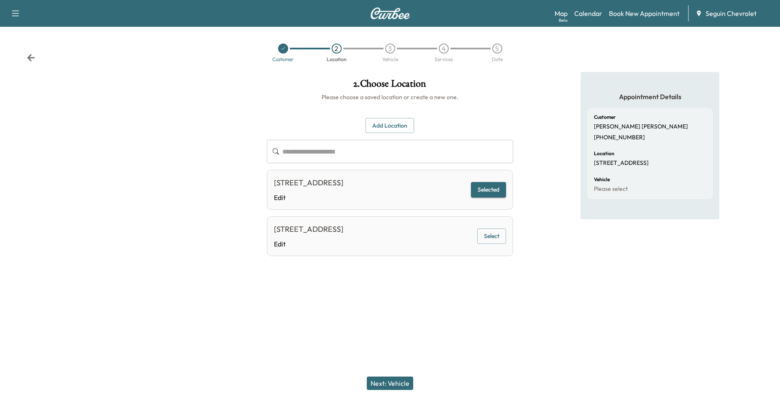  Describe the element at coordinates (731, 13) in the screenshot. I see `span: Seguin Chevrolet` at that location.